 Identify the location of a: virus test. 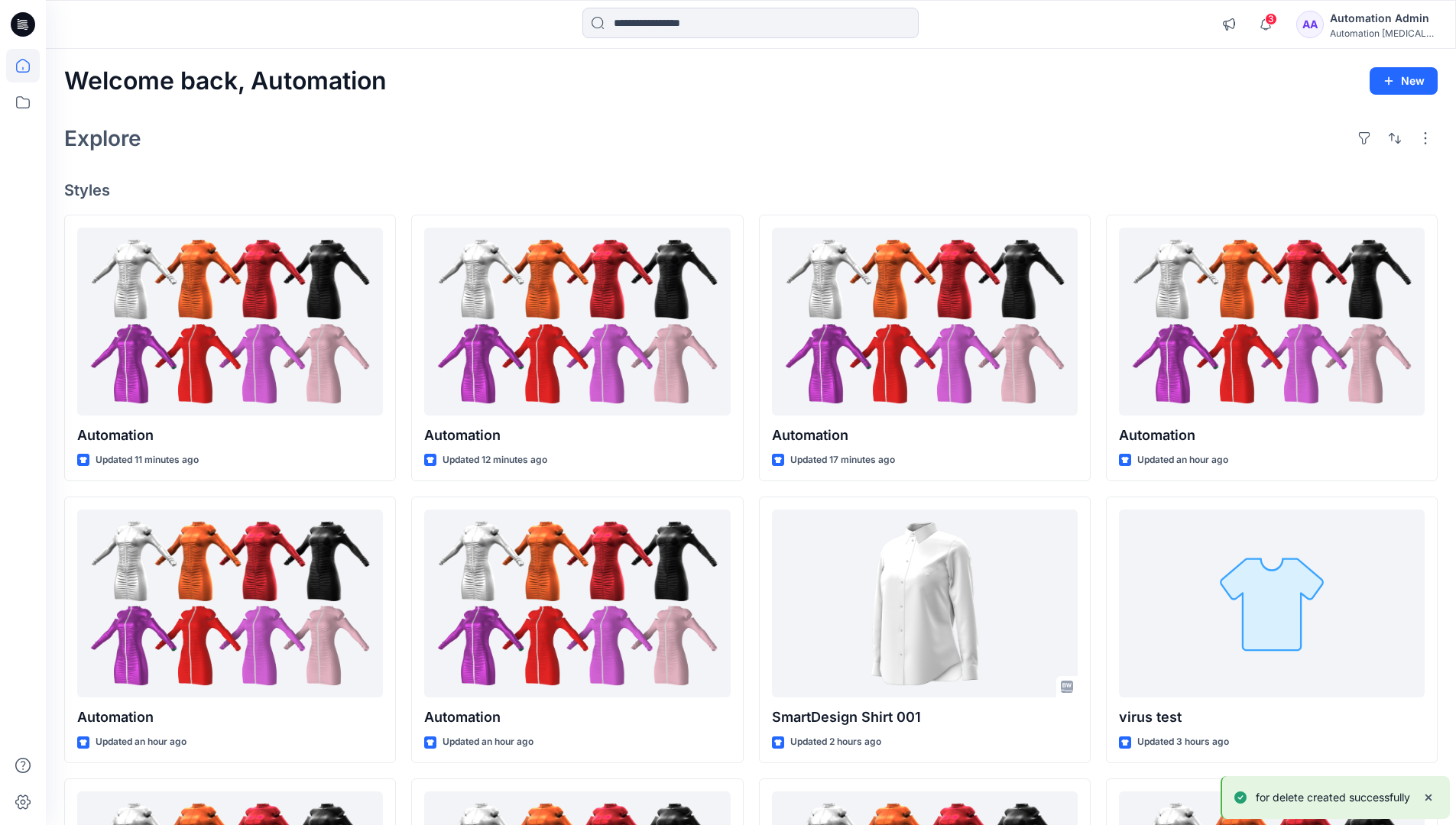
(1271, 603).